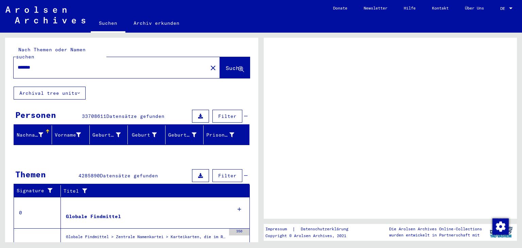 The height and width of the screenshot is (248, 522). Describe the element at coordinates (279, 229) in the screenshot. I see `a: Impressum` at that location.